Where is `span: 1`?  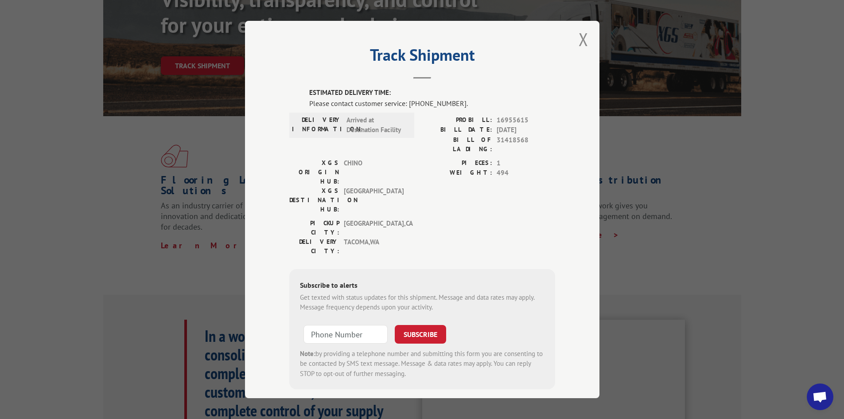 span: 1 is located at coordinates (526, 163).